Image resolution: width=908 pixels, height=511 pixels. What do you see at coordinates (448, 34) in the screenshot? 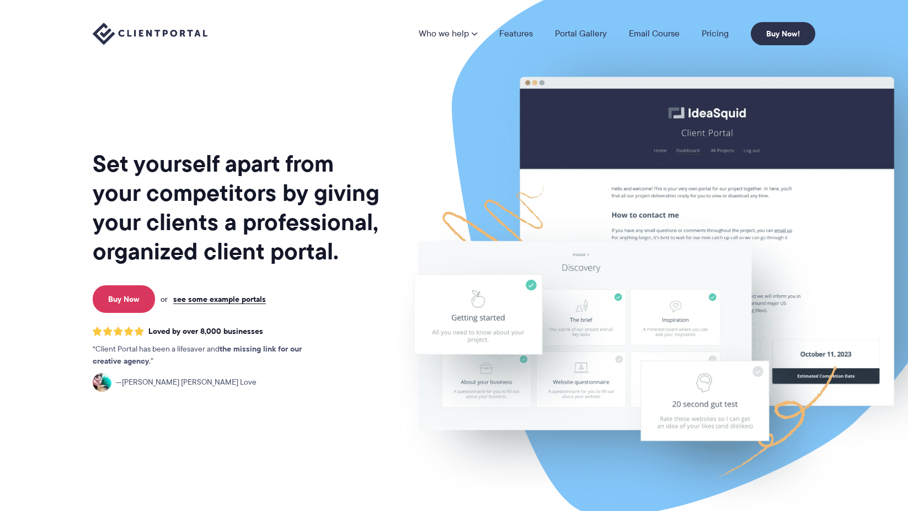
I see `a: Who we help` at bounding box center [448, 34].